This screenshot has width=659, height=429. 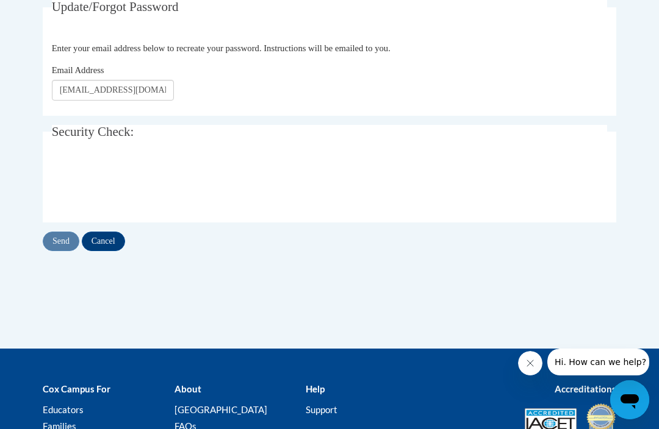 What do you see at coordinates (93, 132) in the screenshot?
I see `span: Security Check:` at bounding box center [93, 132].